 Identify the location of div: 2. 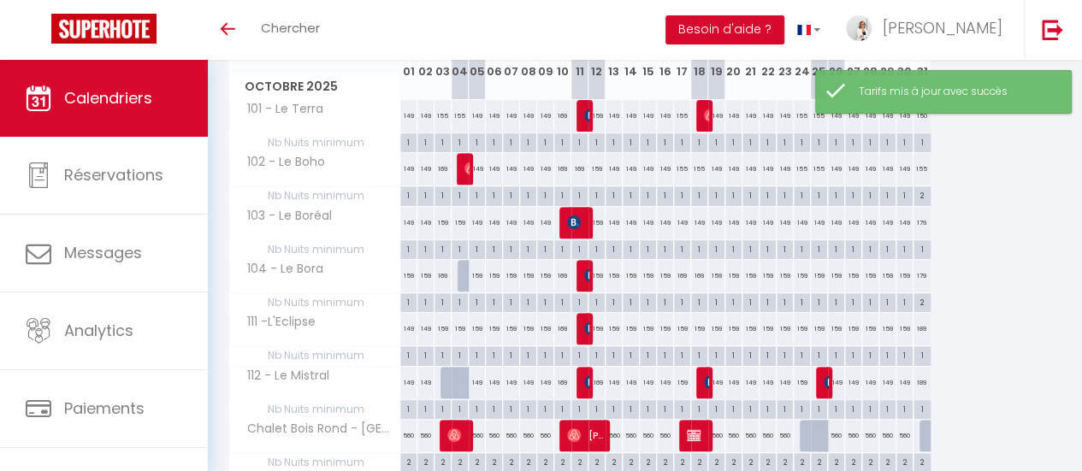
(922, 194).